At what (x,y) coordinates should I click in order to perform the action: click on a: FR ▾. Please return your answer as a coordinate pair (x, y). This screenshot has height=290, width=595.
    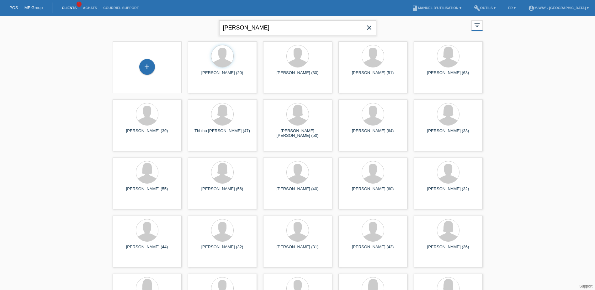
    Looking at the image, I should click on (512, 8).